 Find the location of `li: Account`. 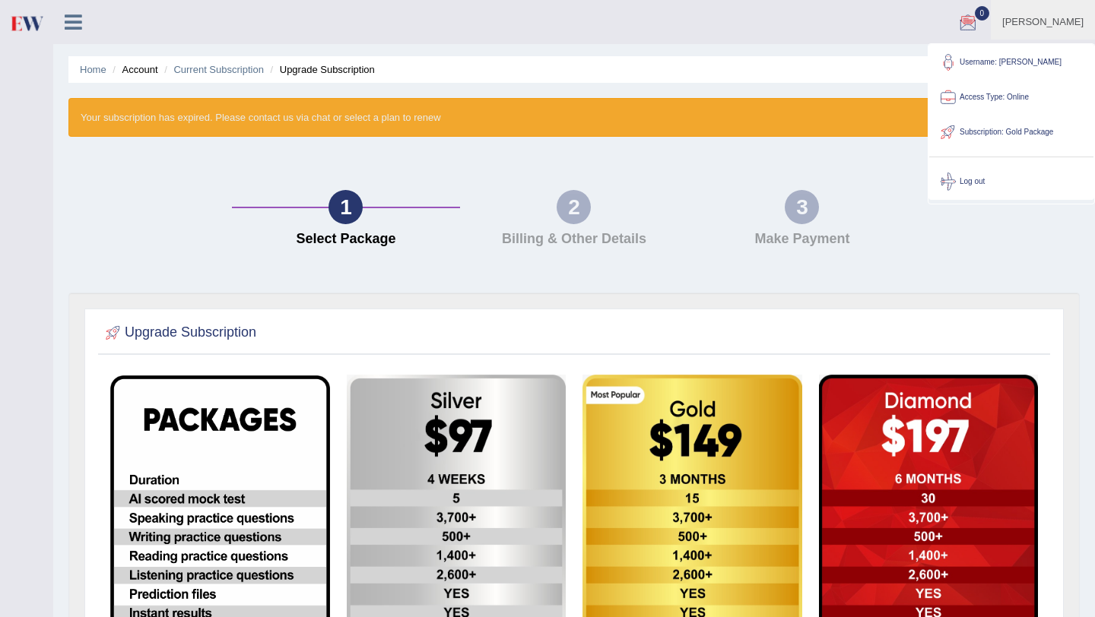

li: Account is located at coordinates (133, 69).